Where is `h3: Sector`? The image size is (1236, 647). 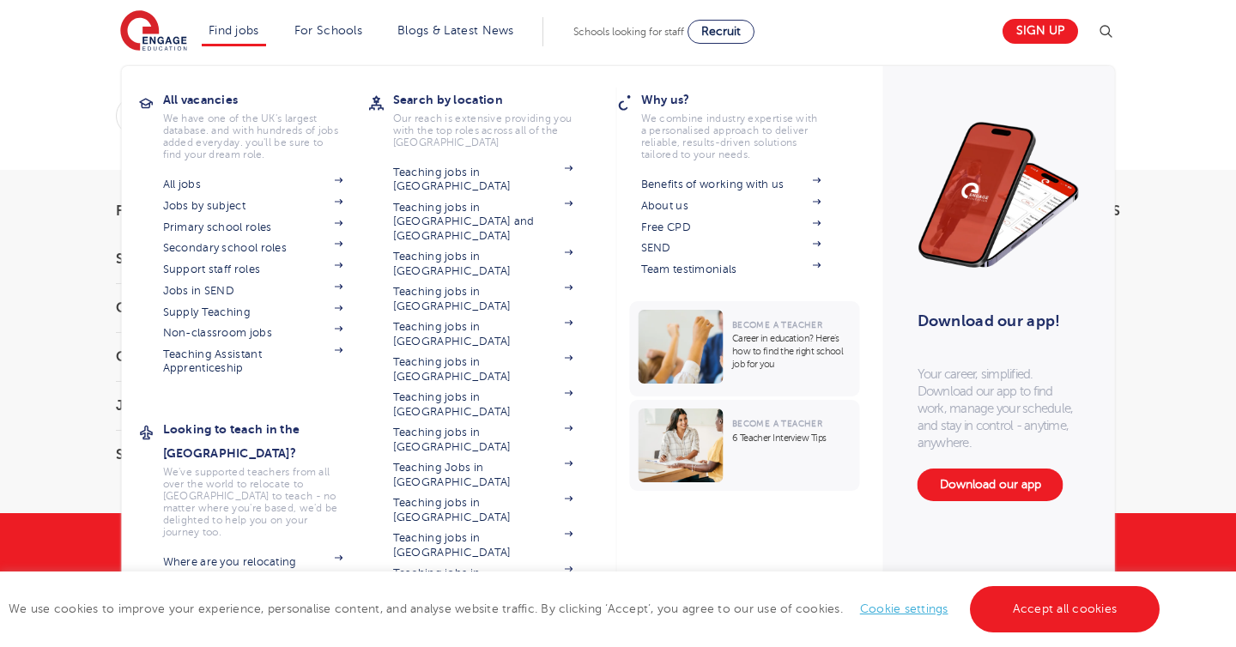
h3: Sector is located at coordinates (210, 455).